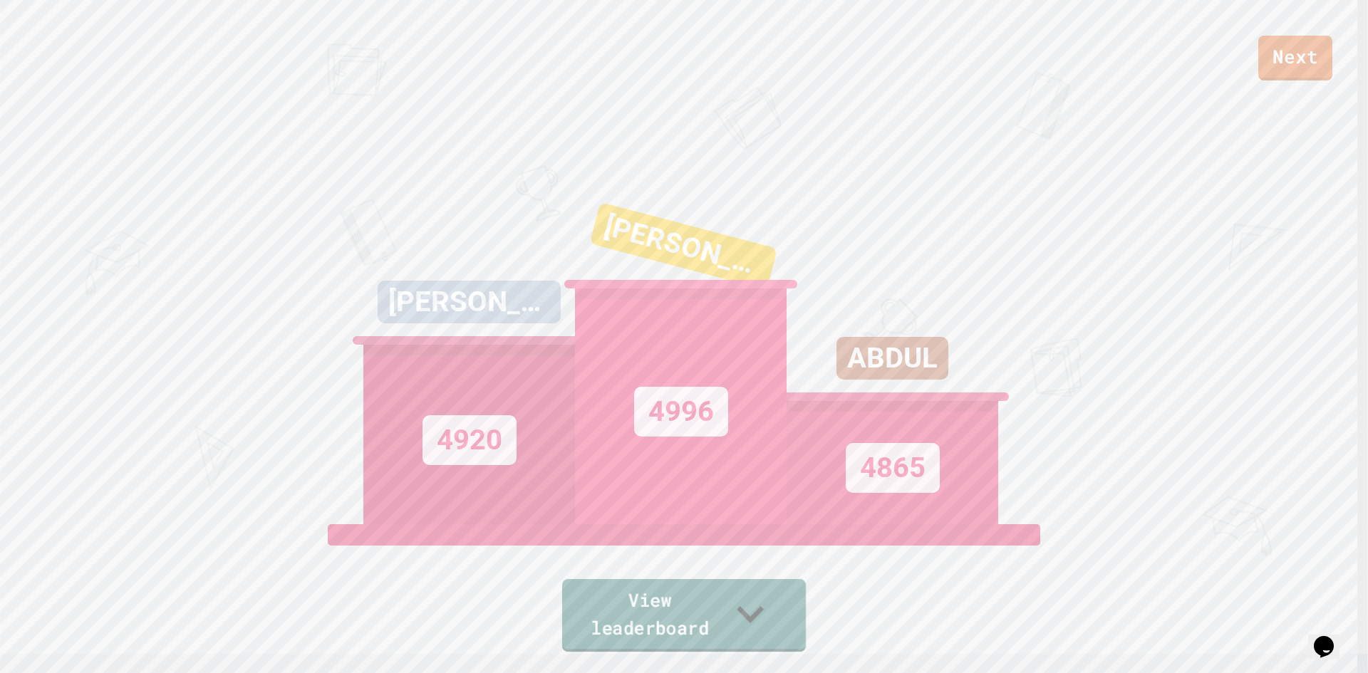  Describe the element at coordinates (892, 468) in the screenshot. I see `div: 4865` at that location.